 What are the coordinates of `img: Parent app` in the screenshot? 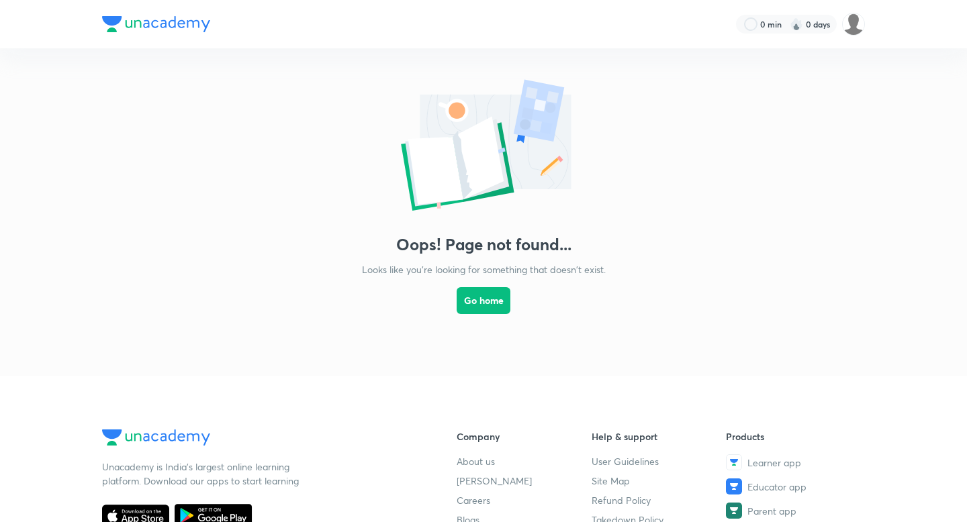 It's located at (734, 511).